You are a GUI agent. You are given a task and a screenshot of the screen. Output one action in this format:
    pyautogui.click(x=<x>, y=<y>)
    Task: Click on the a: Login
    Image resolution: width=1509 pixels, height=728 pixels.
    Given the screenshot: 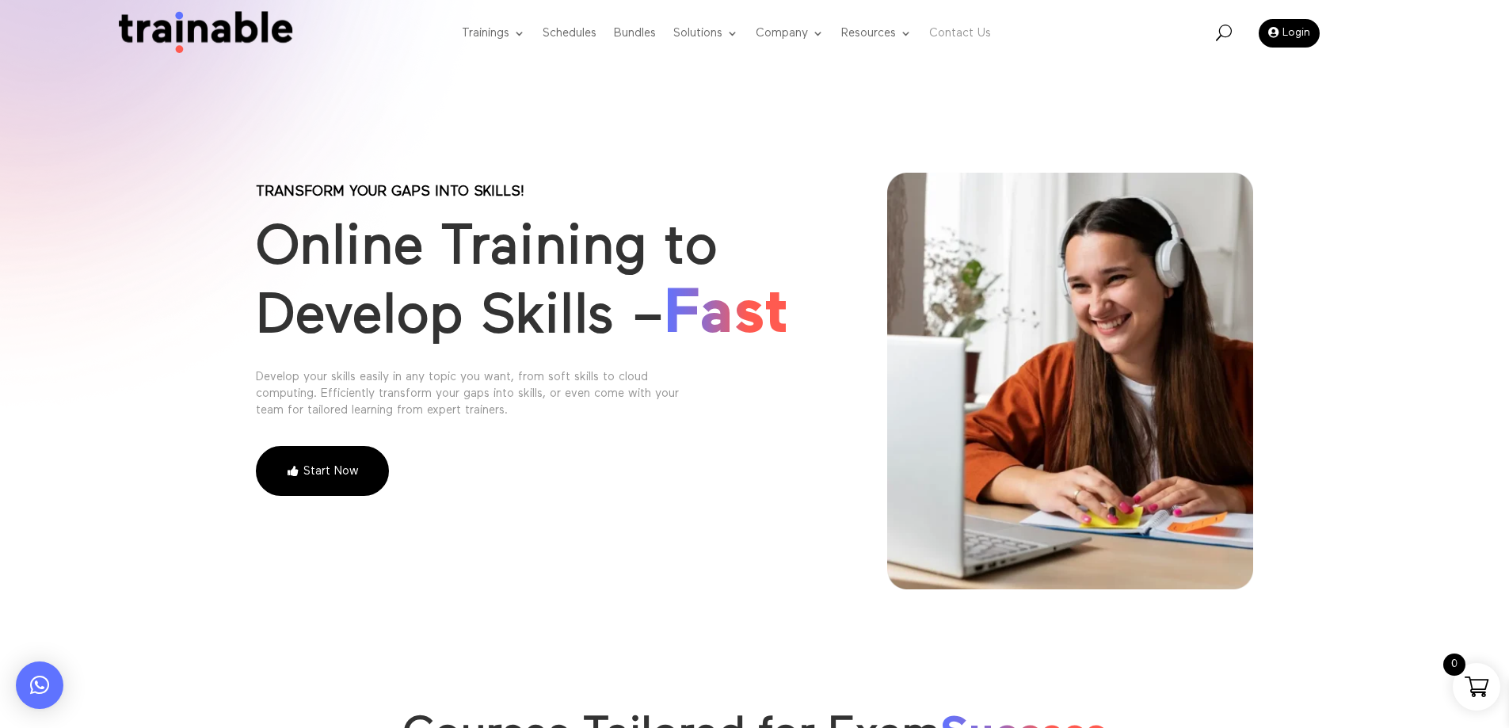 What is the action you would take?
    pyautogui.click(x=1289, y=33)
    